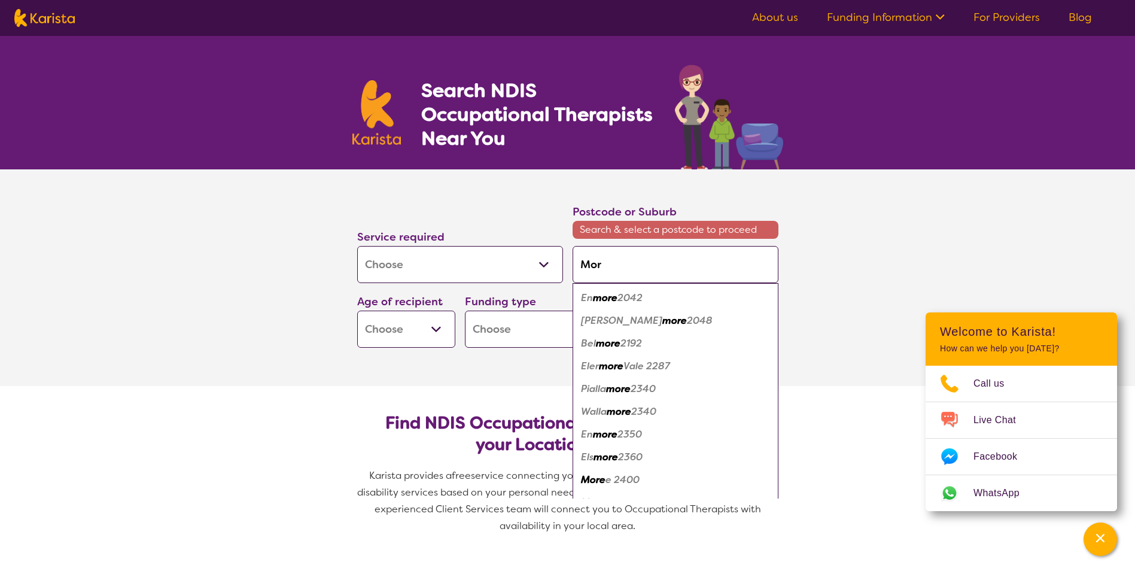 Image resolution: width=1135 pixels, height=571 pixels. What do you see at coordinates (676, 412) in the screenshot?
I see `div: Wallamore 2340` at bounding box center [676, 412].